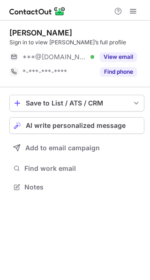 The height and width of the screenshot is (280, 150). Describe the element at coordinates (77, 103) in the screenshot. I see `div: Save to List / ATS / CRM` at that location.